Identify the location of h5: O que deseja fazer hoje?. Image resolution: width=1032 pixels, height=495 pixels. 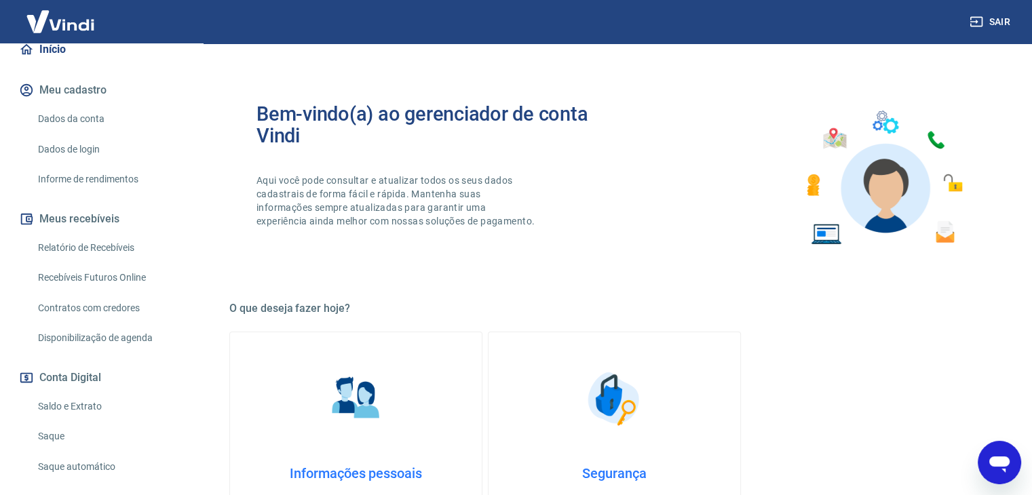
(614, 309).